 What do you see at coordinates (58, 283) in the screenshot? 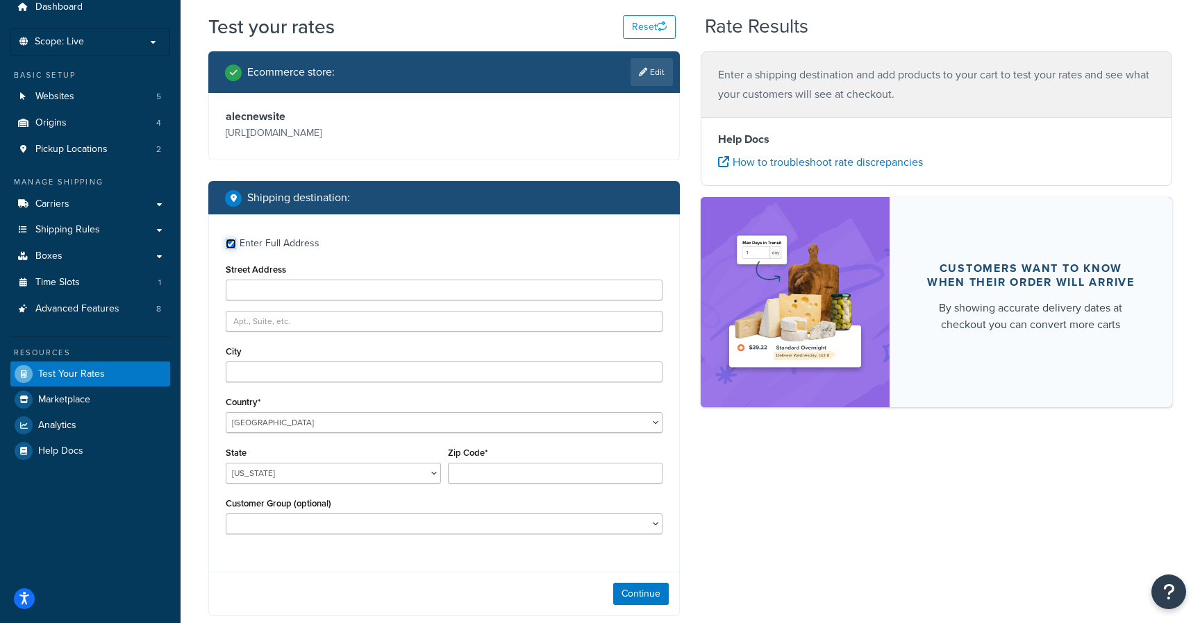
I see `span: Time Slots` at bounding box center [58, 283].